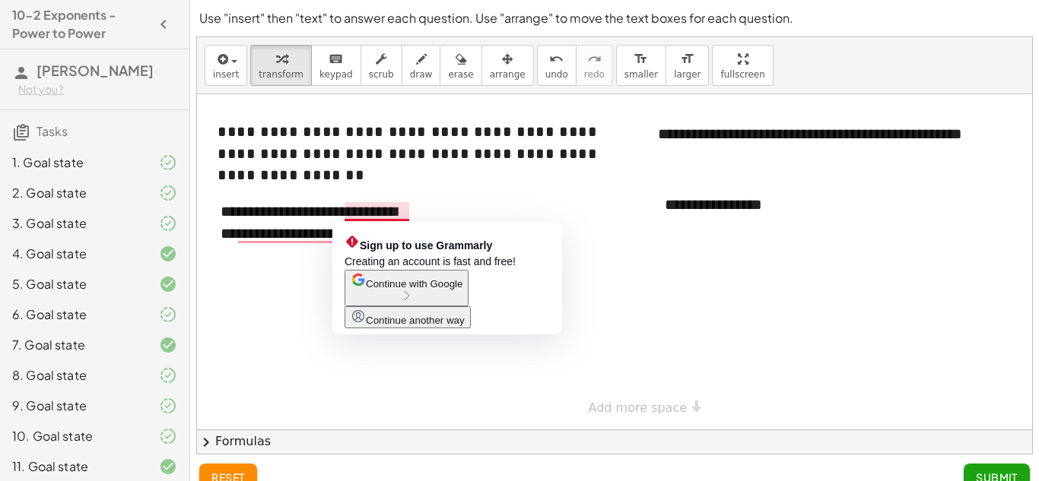  I want to click on div: Not you?, so click(97, 90).